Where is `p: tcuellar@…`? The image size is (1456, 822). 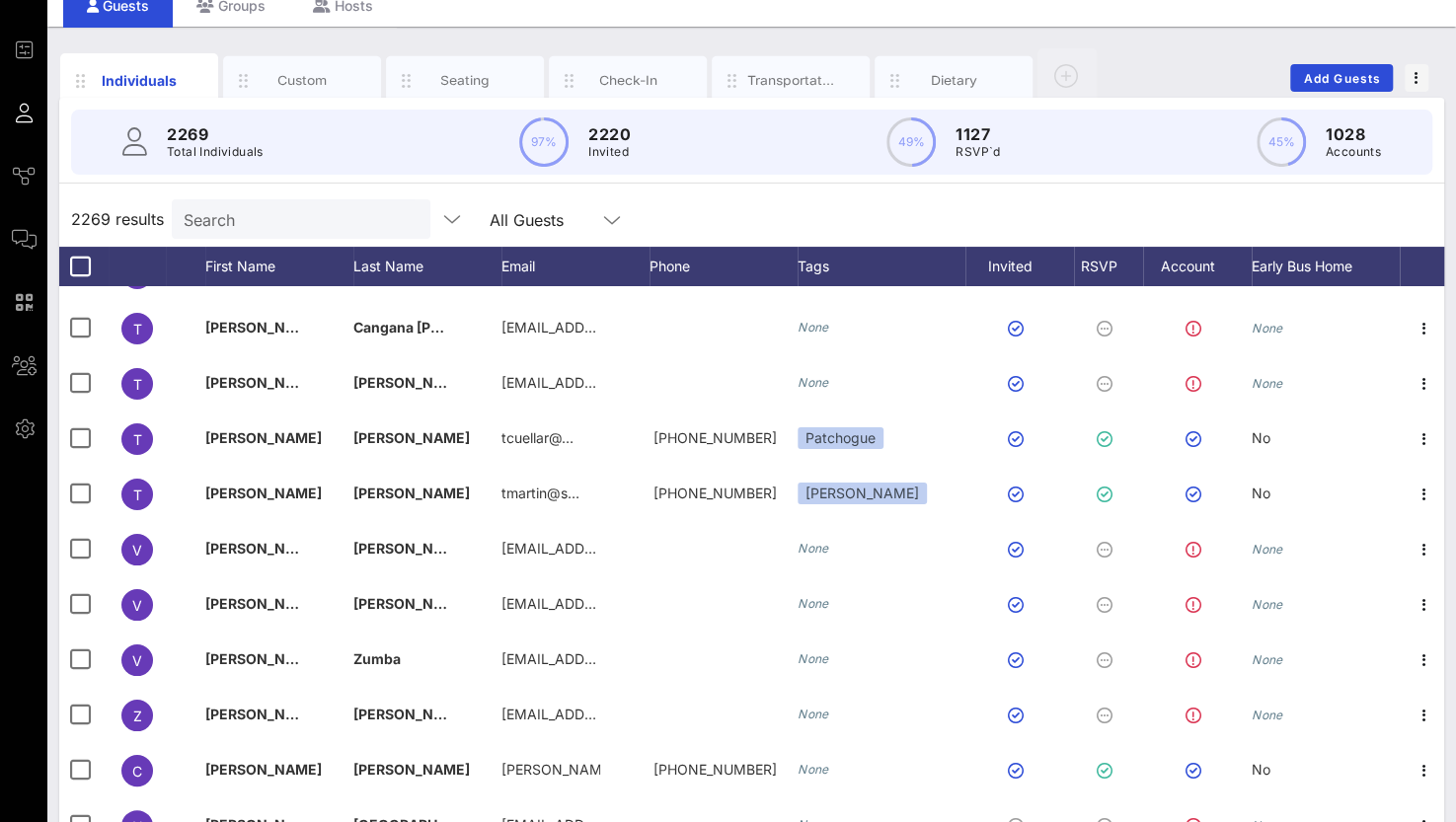
p: tcuellar@… is located at coordinates (537, 438).